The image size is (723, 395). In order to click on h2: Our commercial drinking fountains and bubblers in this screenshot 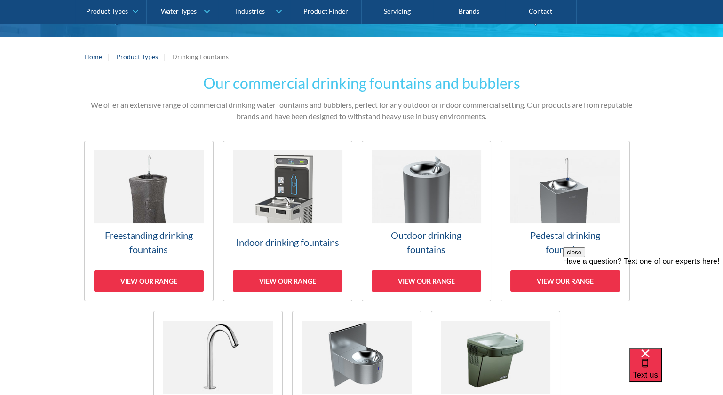, I will do `click(362, 83)`.